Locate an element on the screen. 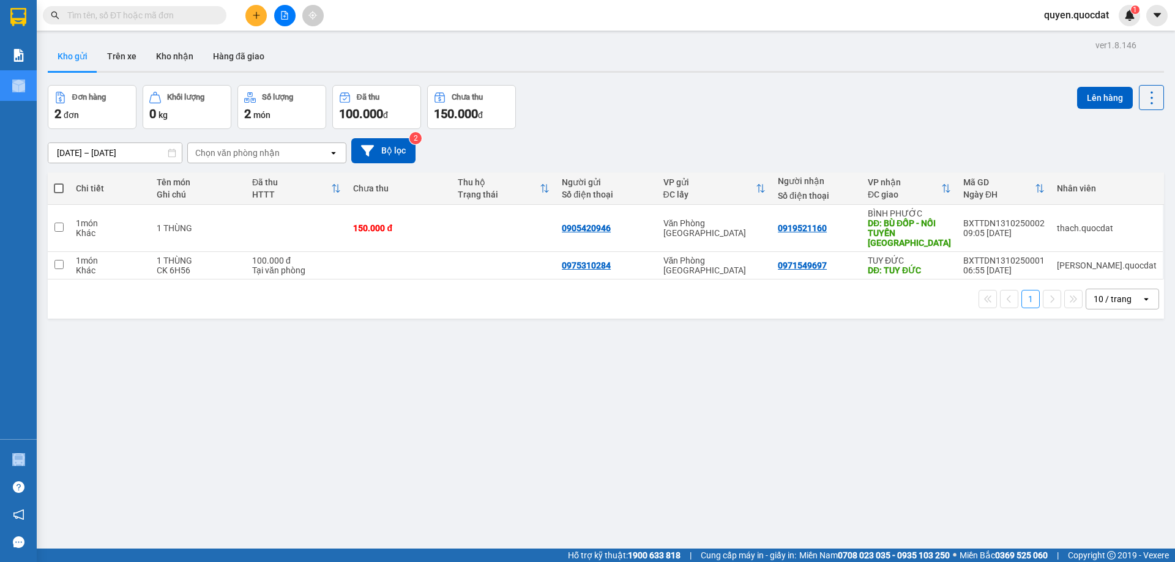 The width and height of the screenshot is (1175, 562). span: aim is located at coordinates (313, 15).